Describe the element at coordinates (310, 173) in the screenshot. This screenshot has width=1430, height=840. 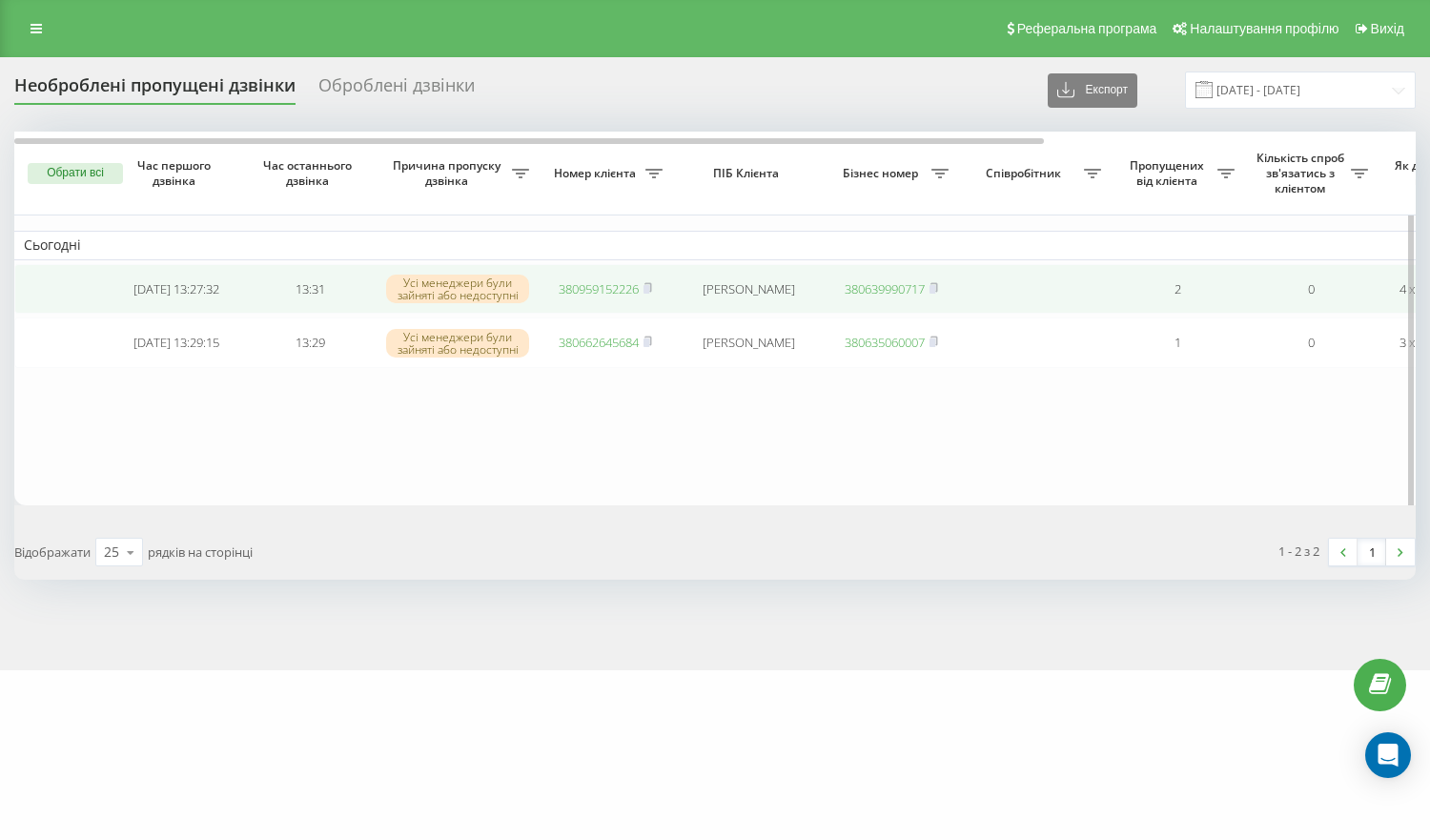
I see `span: Час останнього дзвінка` at that location.